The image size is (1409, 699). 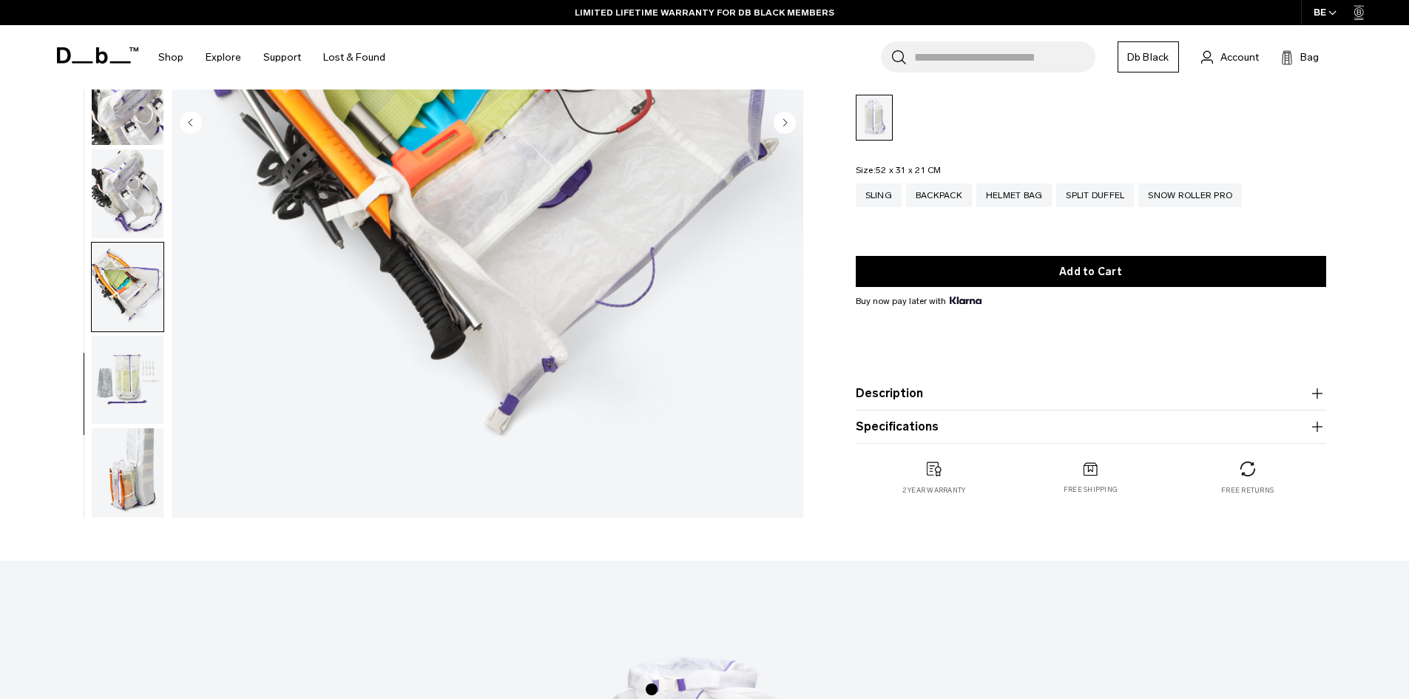 What do you see at coordinates (918, 301) in the screenshot?
I see `span: Buy now pay later with` at bounding box center [918, 301].